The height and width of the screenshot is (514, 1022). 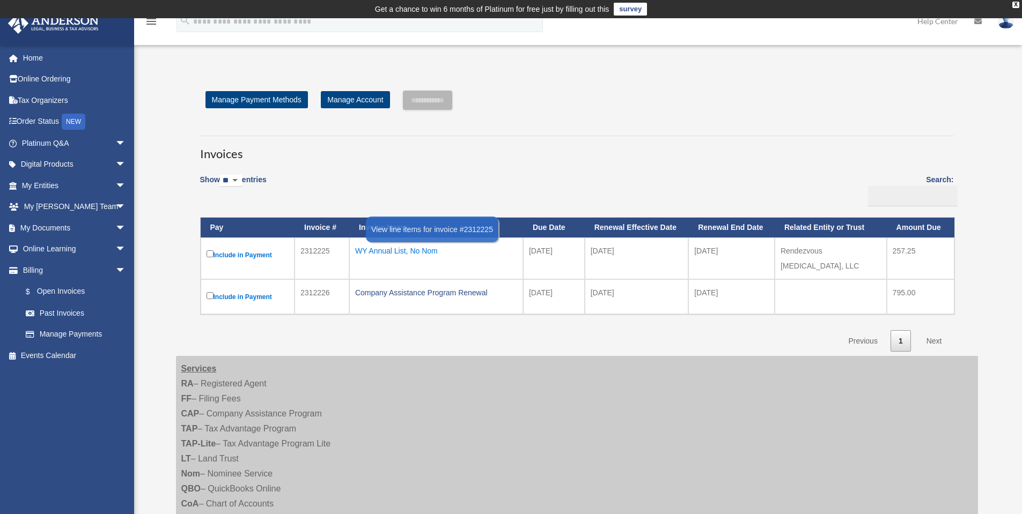 I want to click on th: Renewal End Date: activate to sort column ascending, so click(x=731, y=227).